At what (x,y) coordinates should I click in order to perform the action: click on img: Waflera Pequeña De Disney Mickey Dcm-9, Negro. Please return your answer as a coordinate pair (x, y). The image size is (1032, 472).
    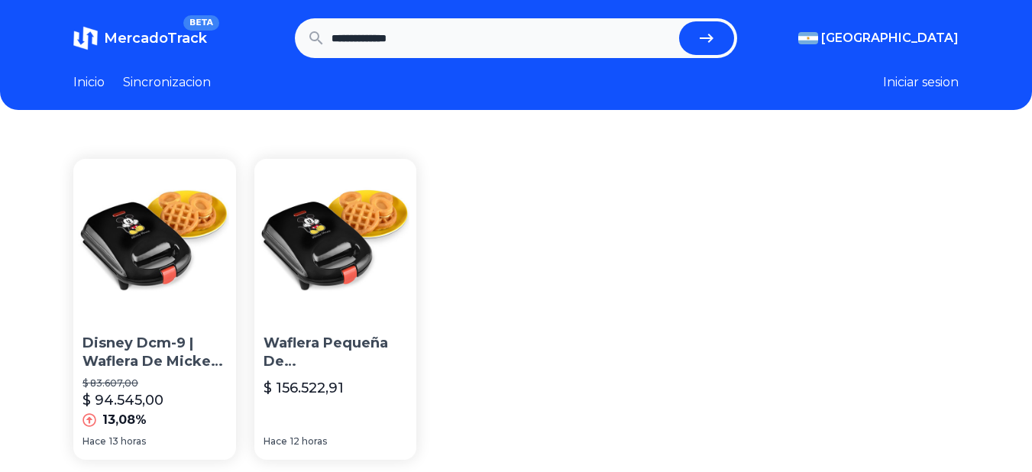
    Looking at the image, I should click on (335, 240).